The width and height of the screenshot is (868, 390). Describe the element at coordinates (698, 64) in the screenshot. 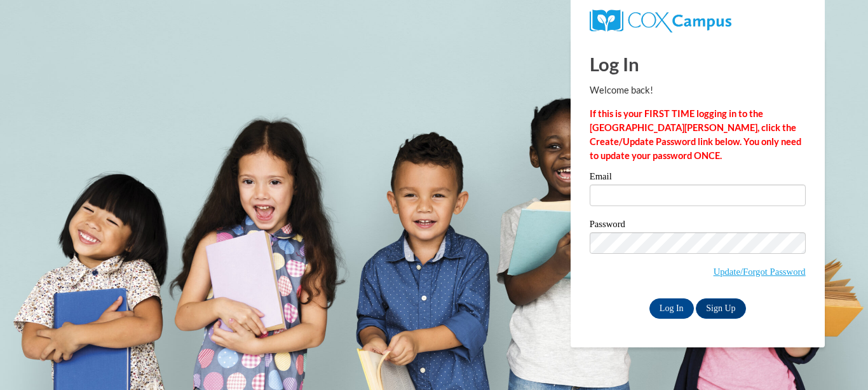

I see `h1: Log In` at that location.